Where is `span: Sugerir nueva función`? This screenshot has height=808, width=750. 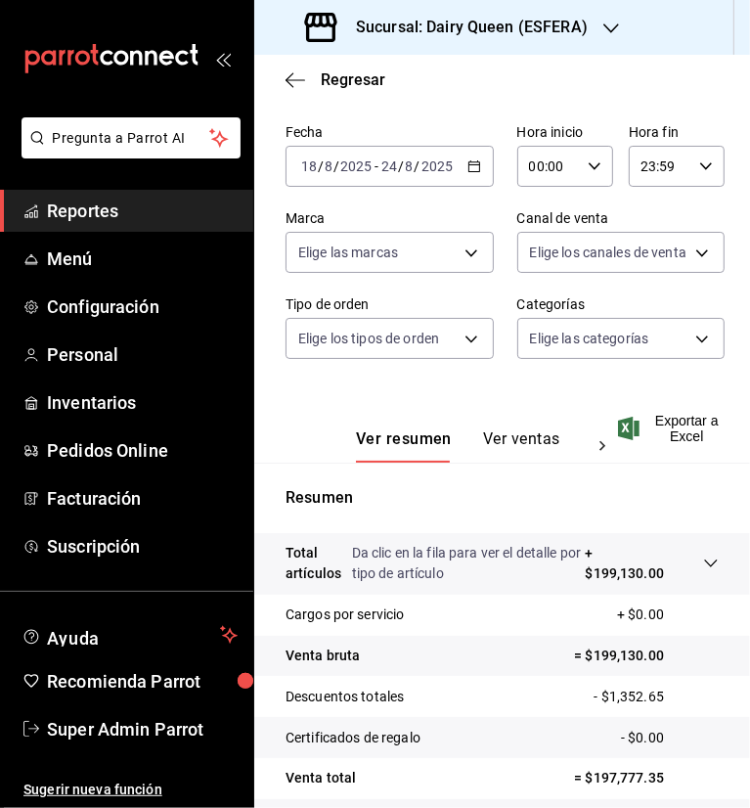 span: Sugerir nueva función is located at coordinates (130, 789).